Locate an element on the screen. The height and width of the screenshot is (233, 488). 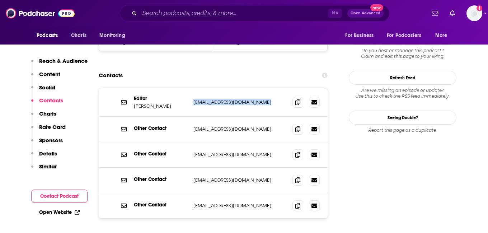
button: Sponsors is located at coordinates (47, 143).